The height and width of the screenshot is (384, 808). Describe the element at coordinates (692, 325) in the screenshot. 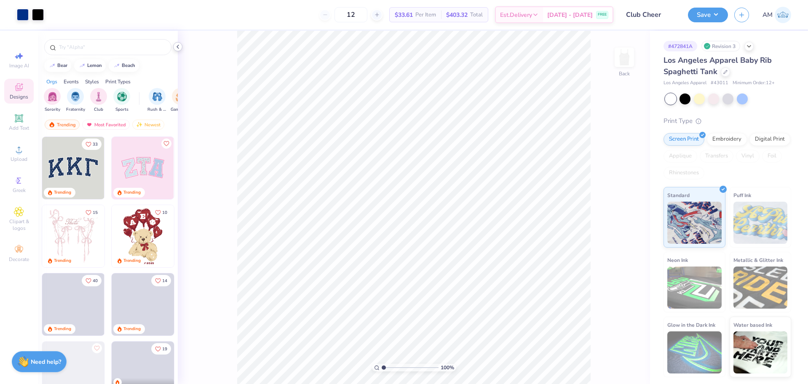

I see `span: Glow in the Dark Ink` at that location.